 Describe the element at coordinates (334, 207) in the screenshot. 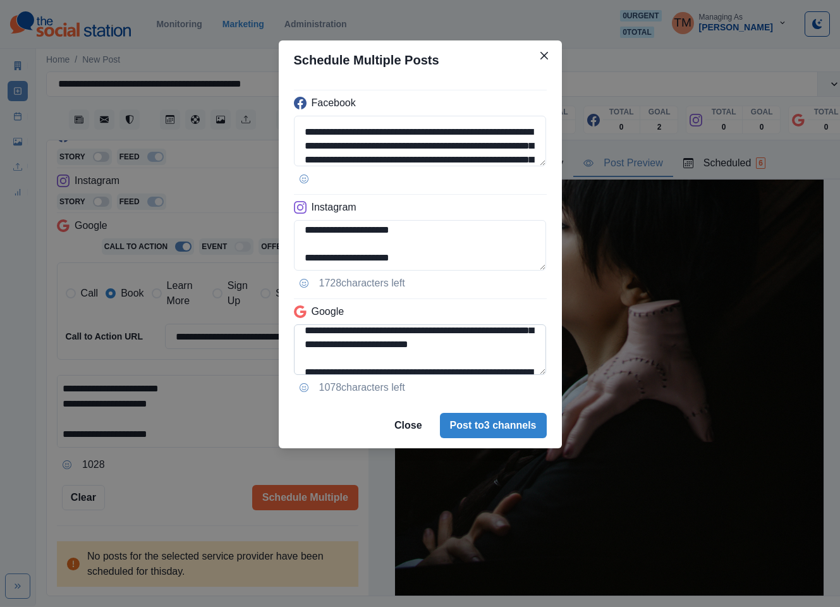

I see `p: Instagram` at that location.